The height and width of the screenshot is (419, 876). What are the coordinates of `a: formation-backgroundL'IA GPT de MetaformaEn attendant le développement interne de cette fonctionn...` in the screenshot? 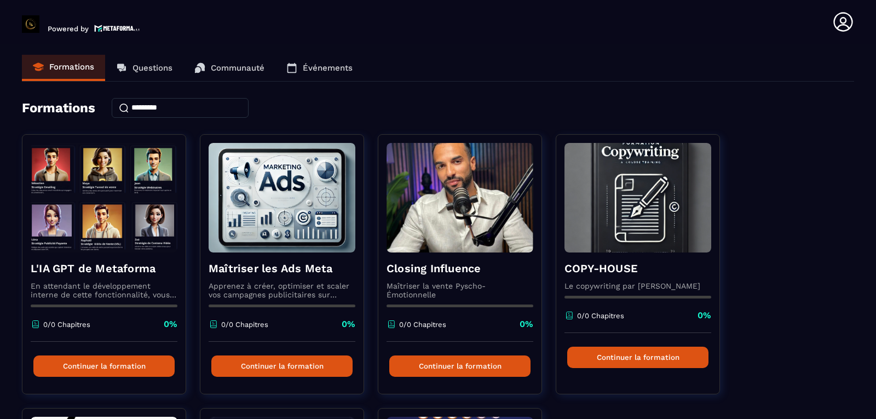 It's located at (111, 271).